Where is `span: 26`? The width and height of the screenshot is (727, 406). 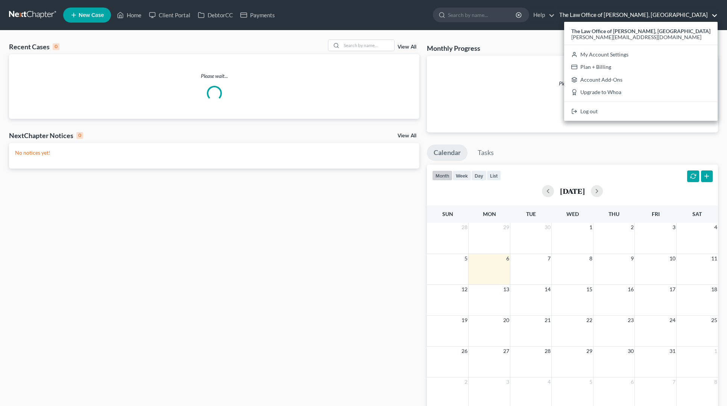
span: 26 is located at coordinates (465, 351).